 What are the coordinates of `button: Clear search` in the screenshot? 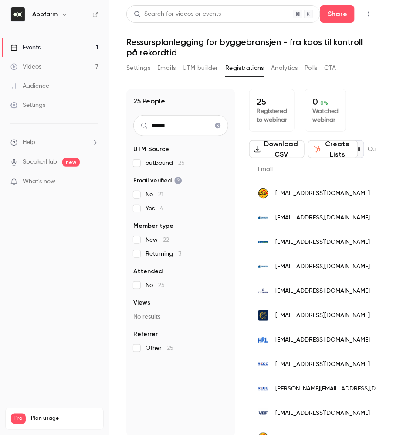 It's located at (218, 126).